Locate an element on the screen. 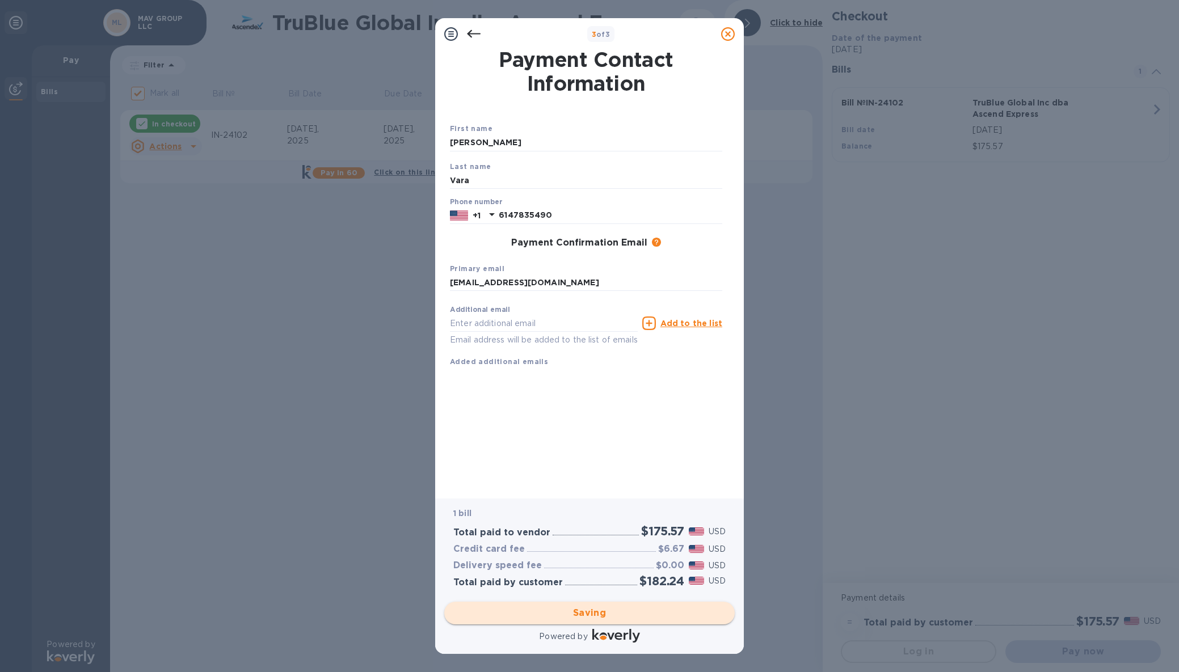 The height and width of the screenshot is (672, 1179). input: Enter additional email is located at coordinates (543, 323).